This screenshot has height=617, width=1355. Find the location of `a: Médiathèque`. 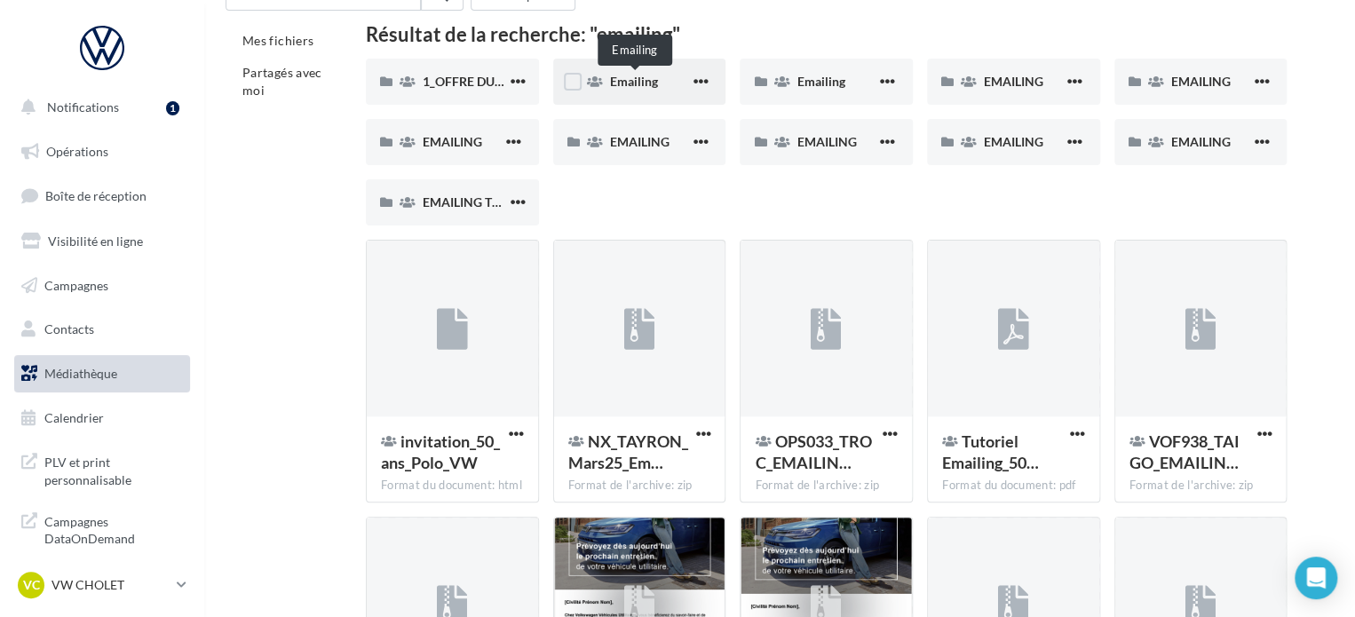

a: Médiathèque is located at coordinates (102, 374).